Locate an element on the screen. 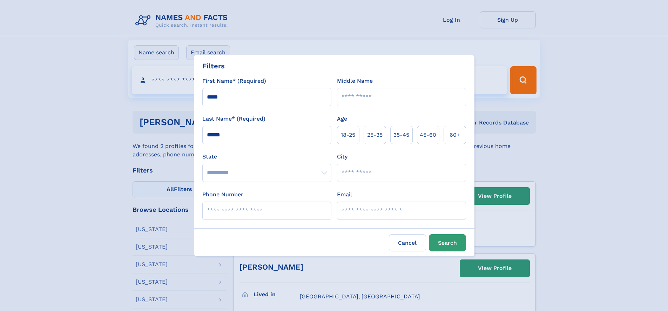 The width and height of the screenshot is (668, 311). div: Filters is located at coordinates (214, 66).